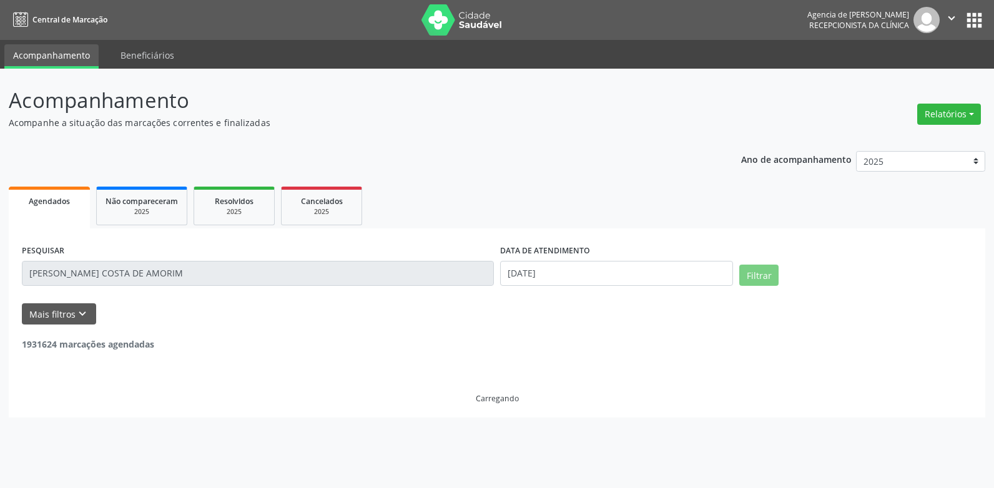 This screenshot has width=994, height=488. What do you see at coordinates (859, 25) in the screenshot?
I see `span: Recepcionista da clínica` at bounding box center [859, 25].